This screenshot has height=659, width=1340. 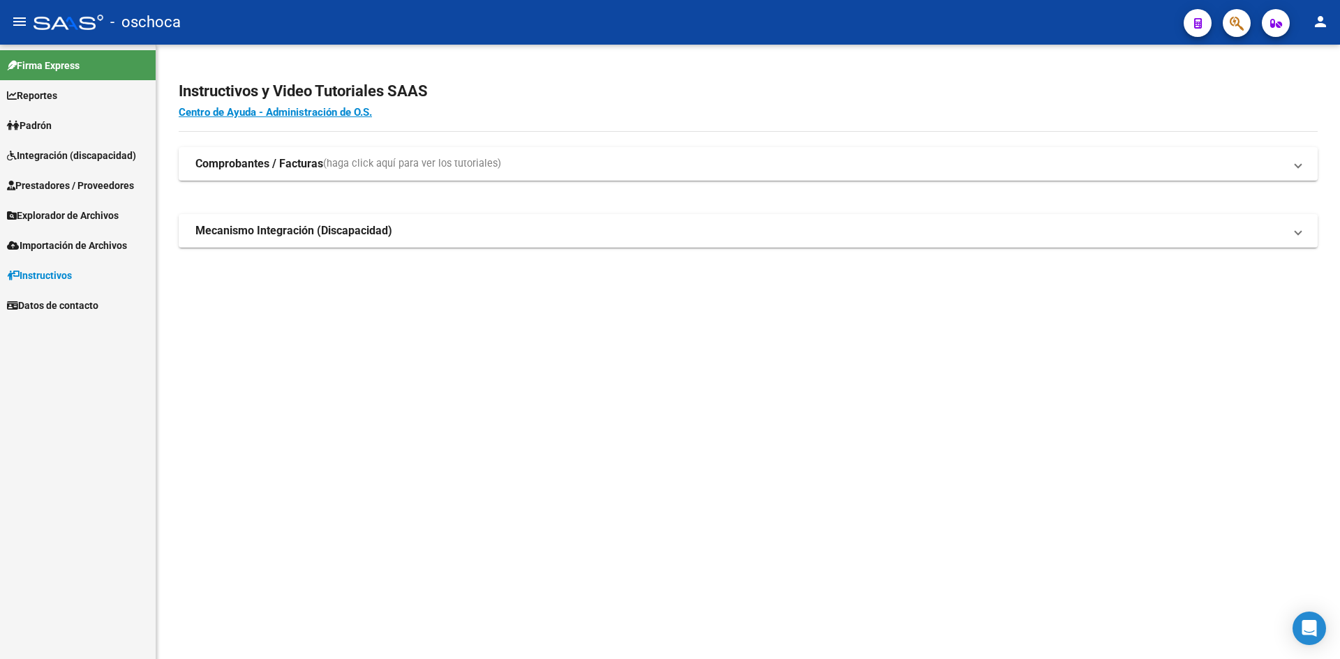 I want to click on strong: Mecanismo Integración (Discapacidad), so click(x=294, y=231).